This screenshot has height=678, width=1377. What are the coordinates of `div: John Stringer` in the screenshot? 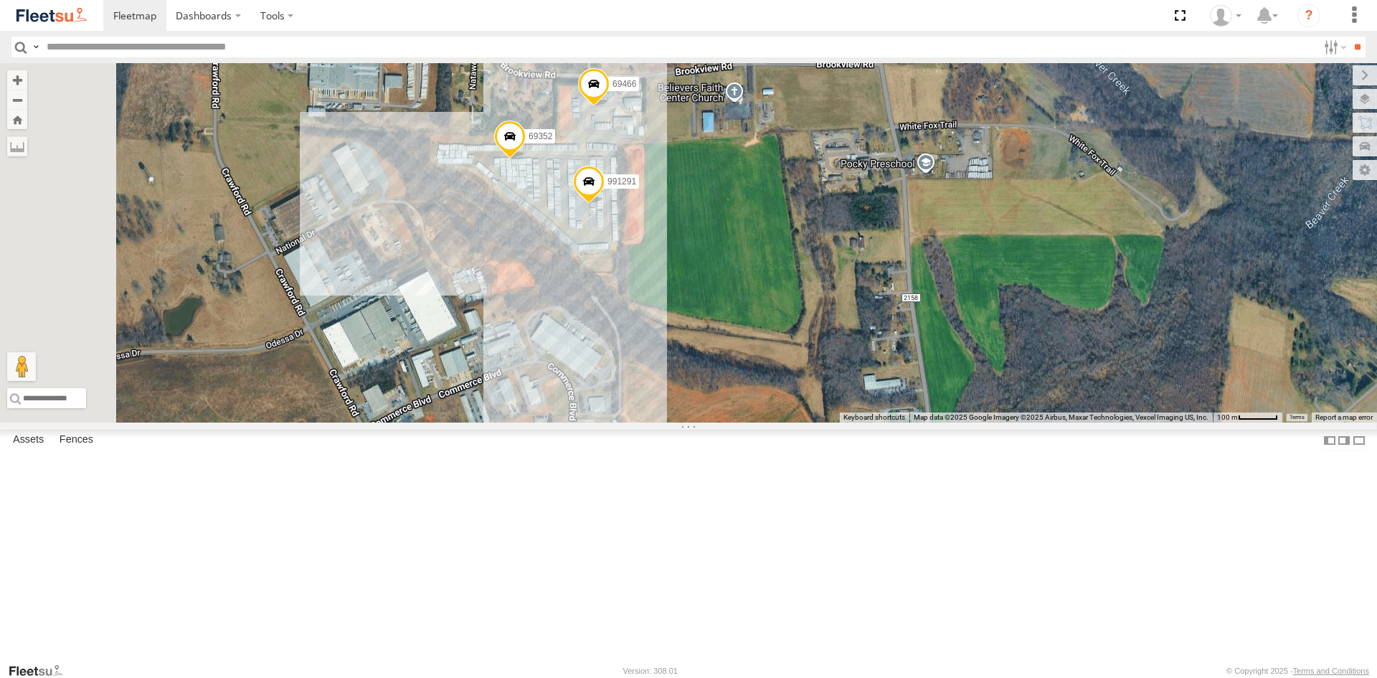 It's located at (1226, 16).